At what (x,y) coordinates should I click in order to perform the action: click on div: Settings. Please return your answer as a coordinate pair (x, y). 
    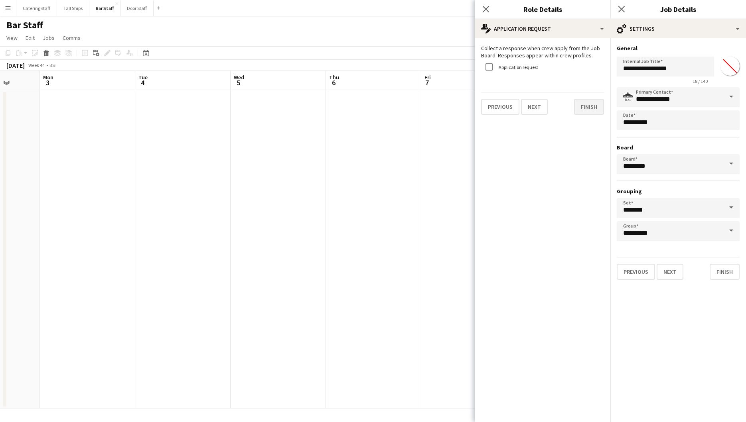
    Looking at the image, I should click on (678, 29).